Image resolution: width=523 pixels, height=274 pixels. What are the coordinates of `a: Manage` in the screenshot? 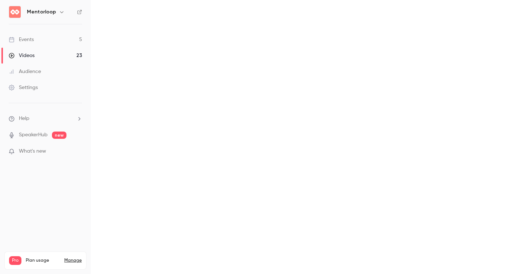 It's located at (73, 260).